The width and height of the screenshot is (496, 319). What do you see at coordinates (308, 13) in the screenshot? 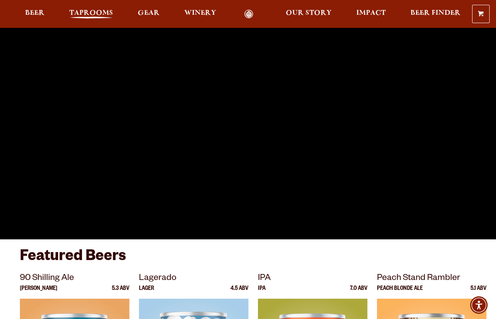
I see `span: Our Story` at bounding box center [308, 13].